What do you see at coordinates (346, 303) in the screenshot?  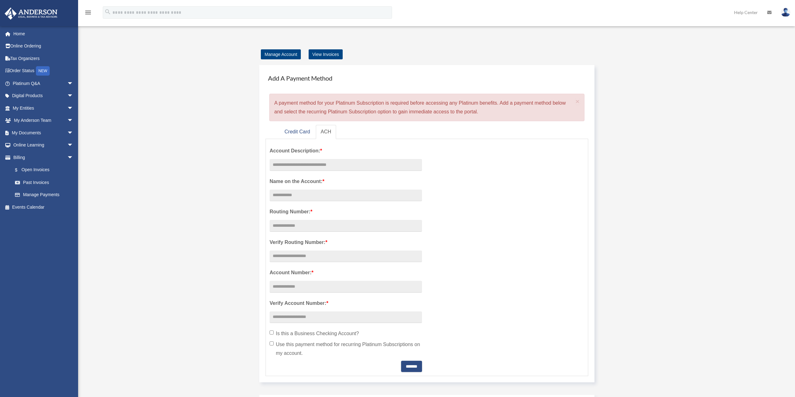 I see `label: Verify Account Number:` at bounding box center [346, 303].